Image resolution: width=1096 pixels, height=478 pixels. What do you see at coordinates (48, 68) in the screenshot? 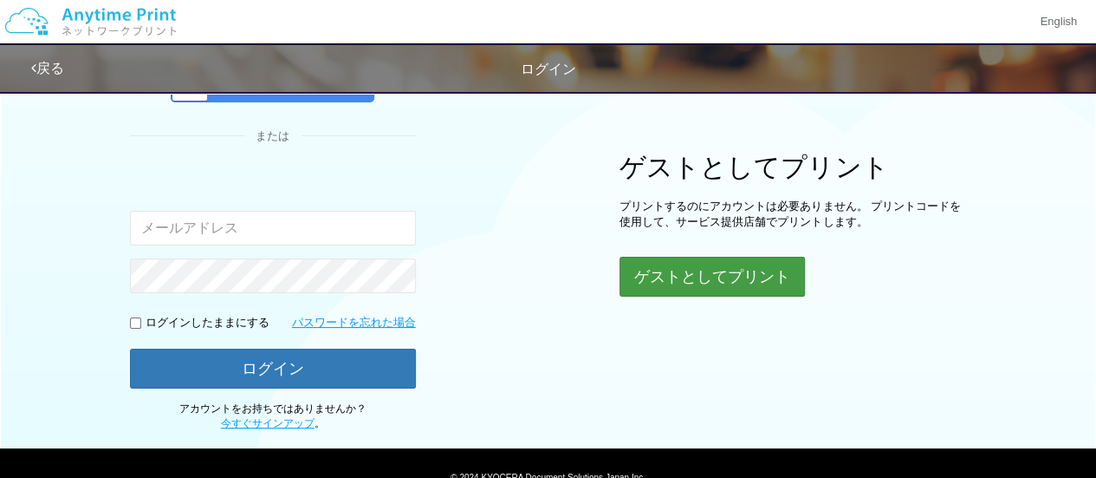
I see `a: 戻る` at bounding box center [48, 68].